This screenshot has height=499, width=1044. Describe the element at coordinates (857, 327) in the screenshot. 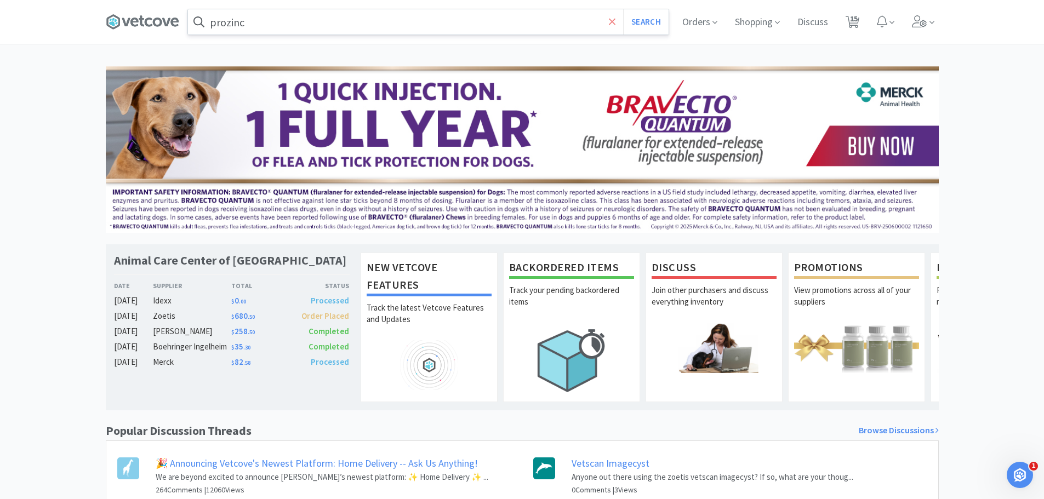

I see `a: PromotionsView promotions across all of your suppliers` at that location.